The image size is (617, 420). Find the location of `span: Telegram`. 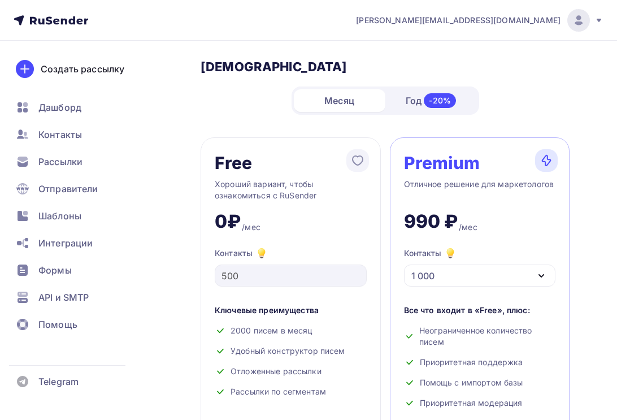

span: Telegram is located at coordinates (58, 382).